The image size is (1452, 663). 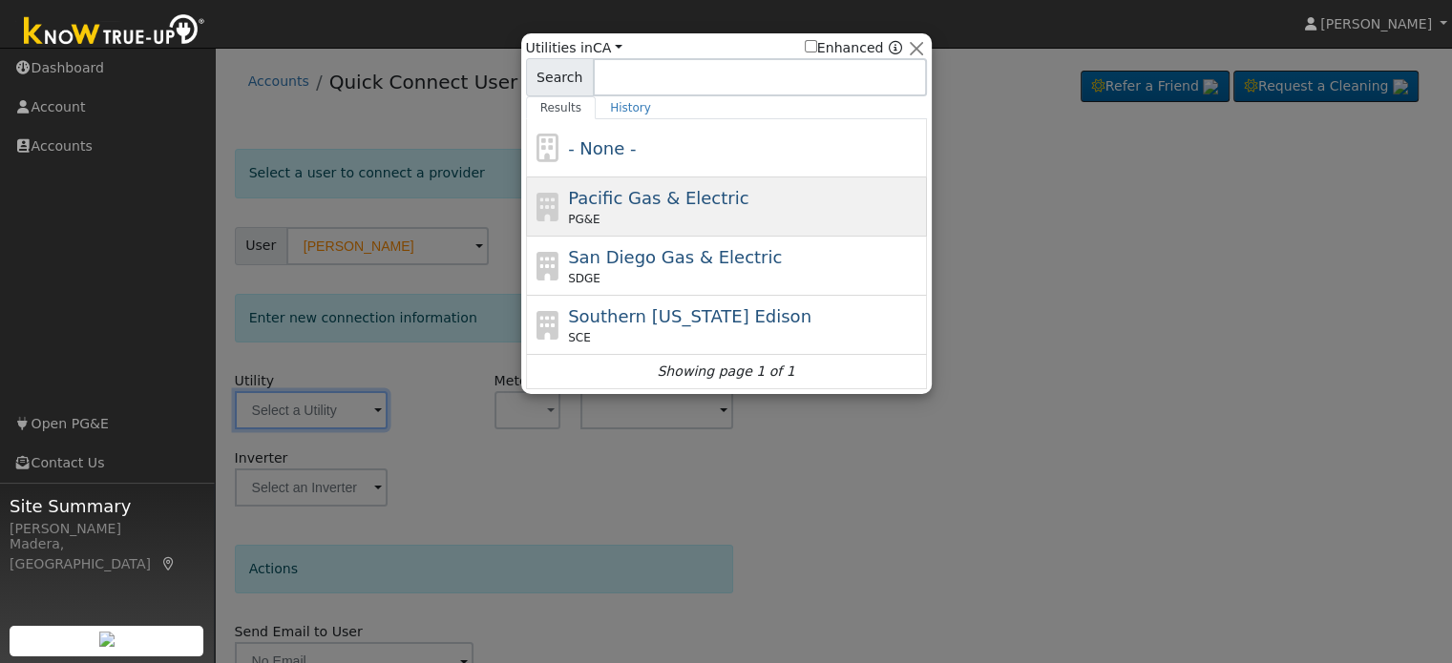 What do you see at coordinates (658, 198) in the screenshot?
I see `span: Pacific Gas & Electric` at bounding box center [658, 198].